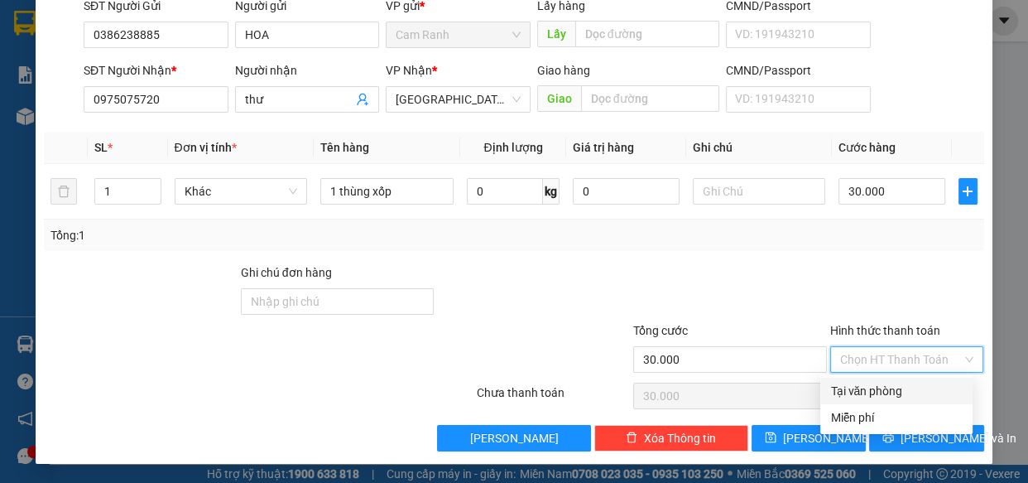  I want to click on li: (c) 2017, so click(183, 89).